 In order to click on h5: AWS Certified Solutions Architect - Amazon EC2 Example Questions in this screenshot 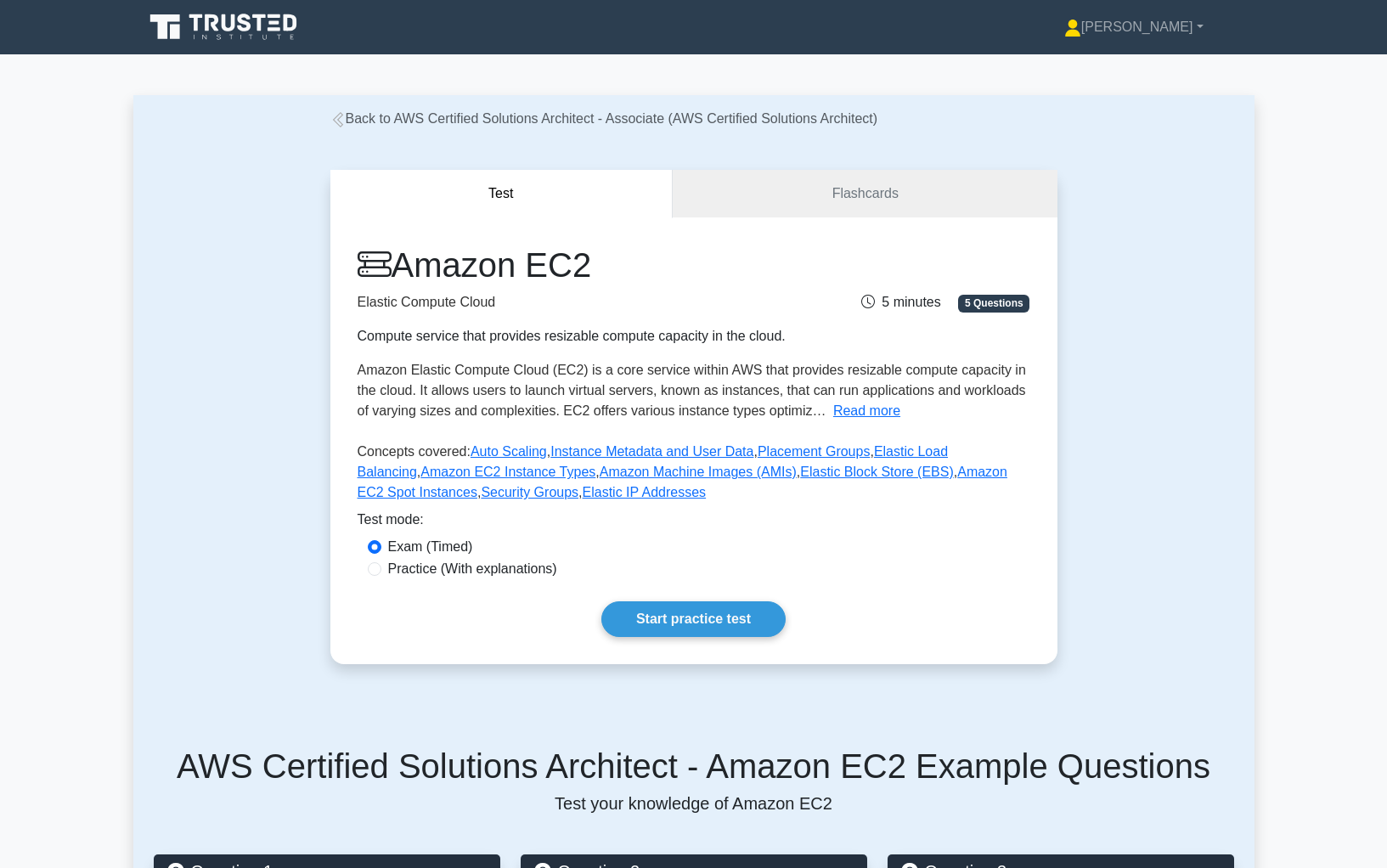, I will do `click(694, 766)`.